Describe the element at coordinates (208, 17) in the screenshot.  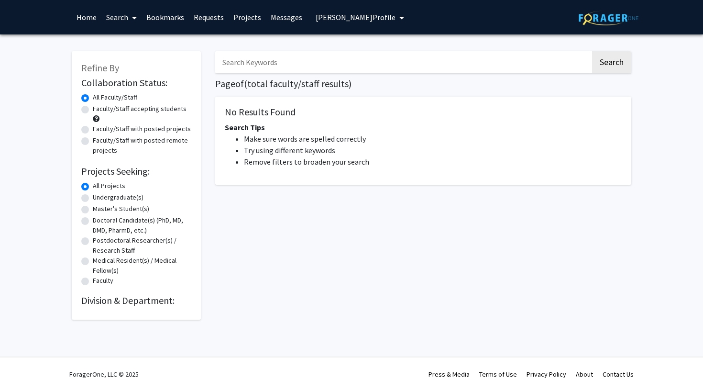
I see `a: Requests` at that location.